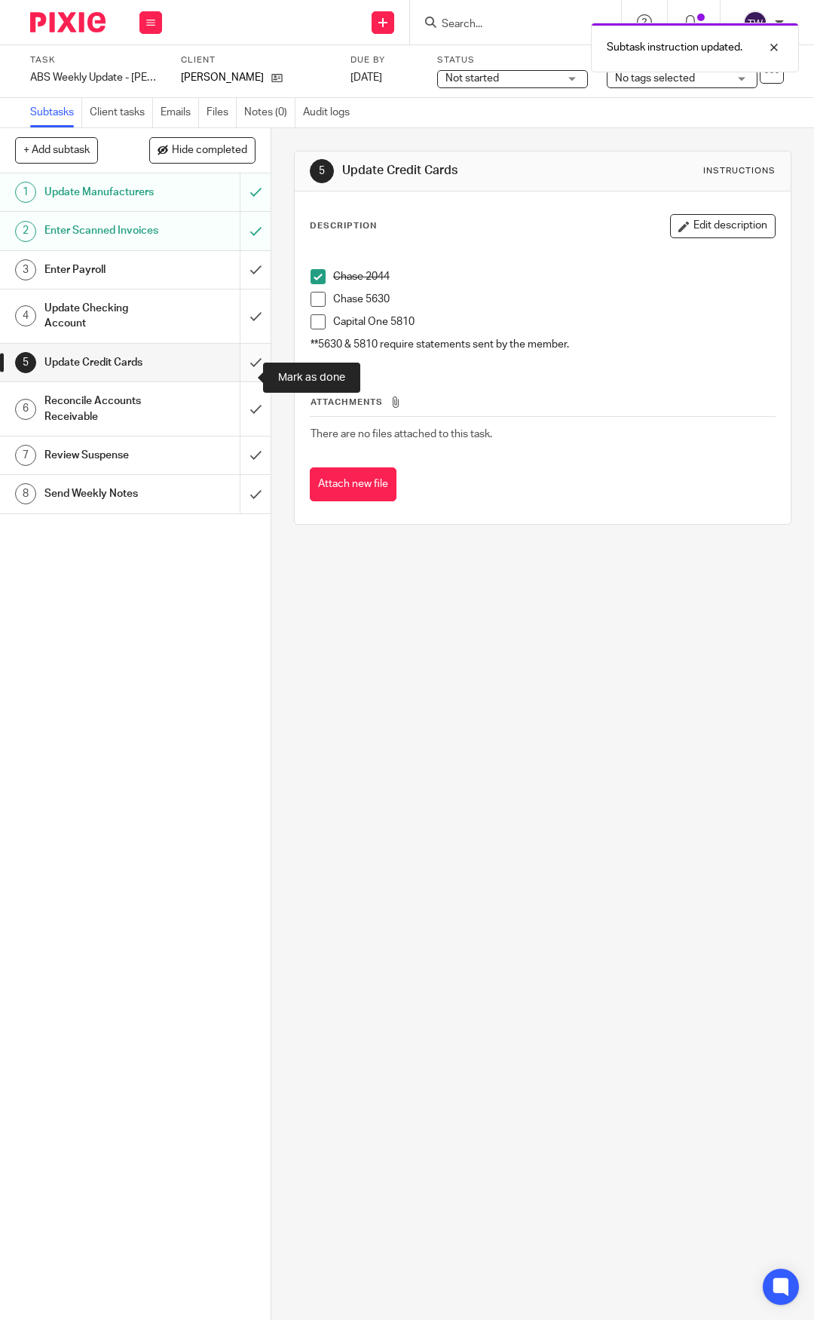  Describe the element at coordinates (210, 151) in the screenshot. I see `span: Hide completed` at that location.